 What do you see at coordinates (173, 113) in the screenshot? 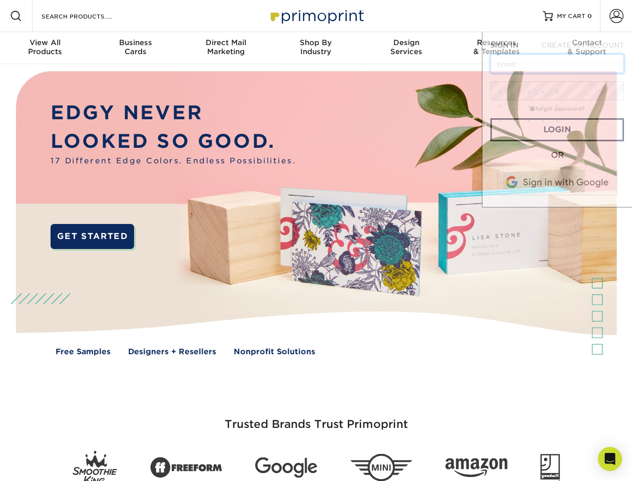
I see `p: EDGY NEVER` at bounding box center [173, 113].